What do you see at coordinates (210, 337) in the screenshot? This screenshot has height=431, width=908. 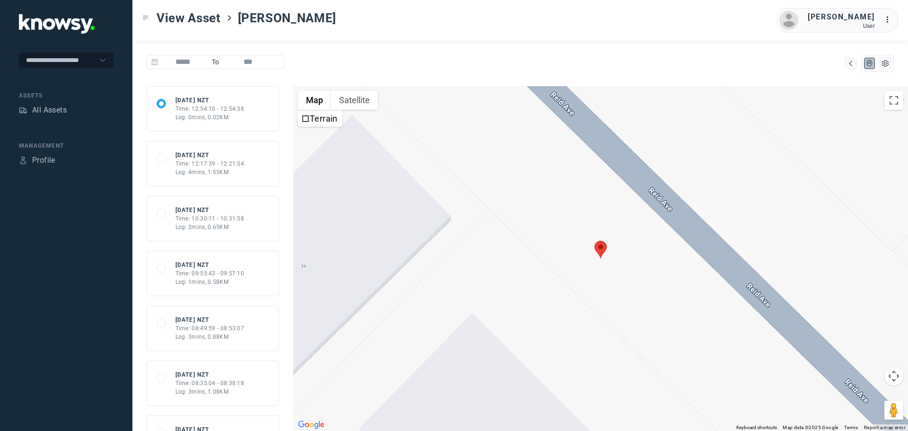 I see `div: Log: 3mins, 0.88KM` at bounding box center [210, 337].